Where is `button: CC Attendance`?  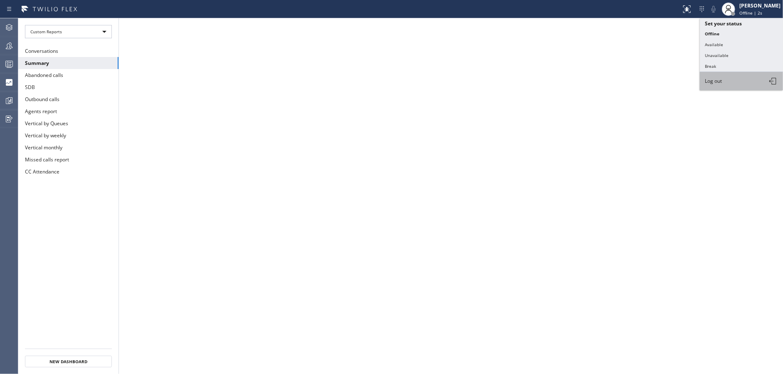 button: CC Attendance is located at coordinates (68, 171).